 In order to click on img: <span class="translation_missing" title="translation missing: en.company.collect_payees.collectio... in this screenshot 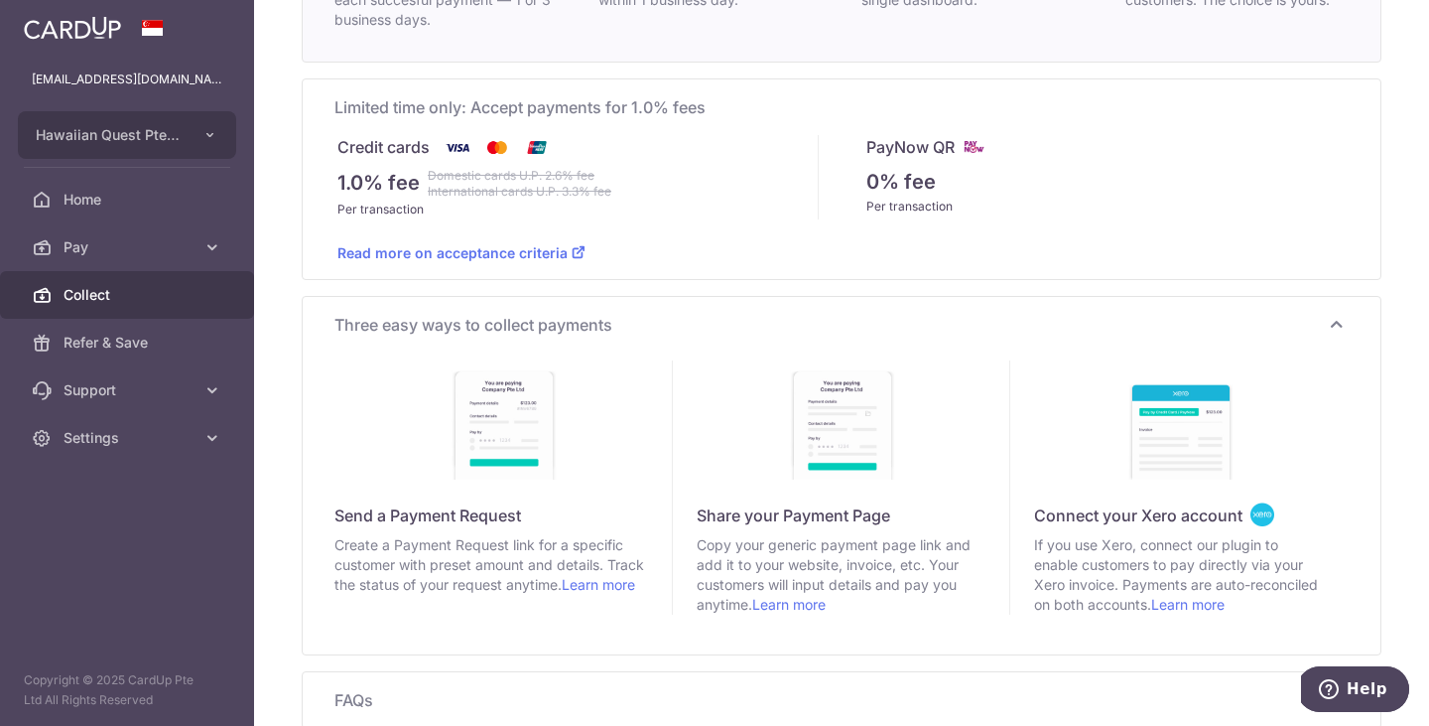, I will do `click(1263, 514)`.